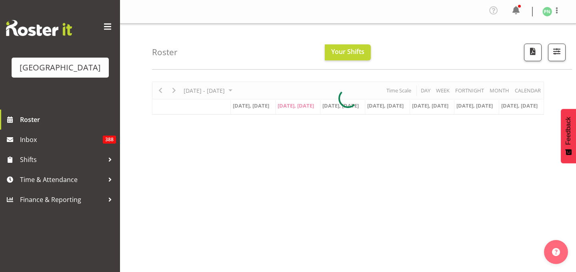  I want to click on button: Download a PDF of the roster according to the set date range., so click(533, 52).